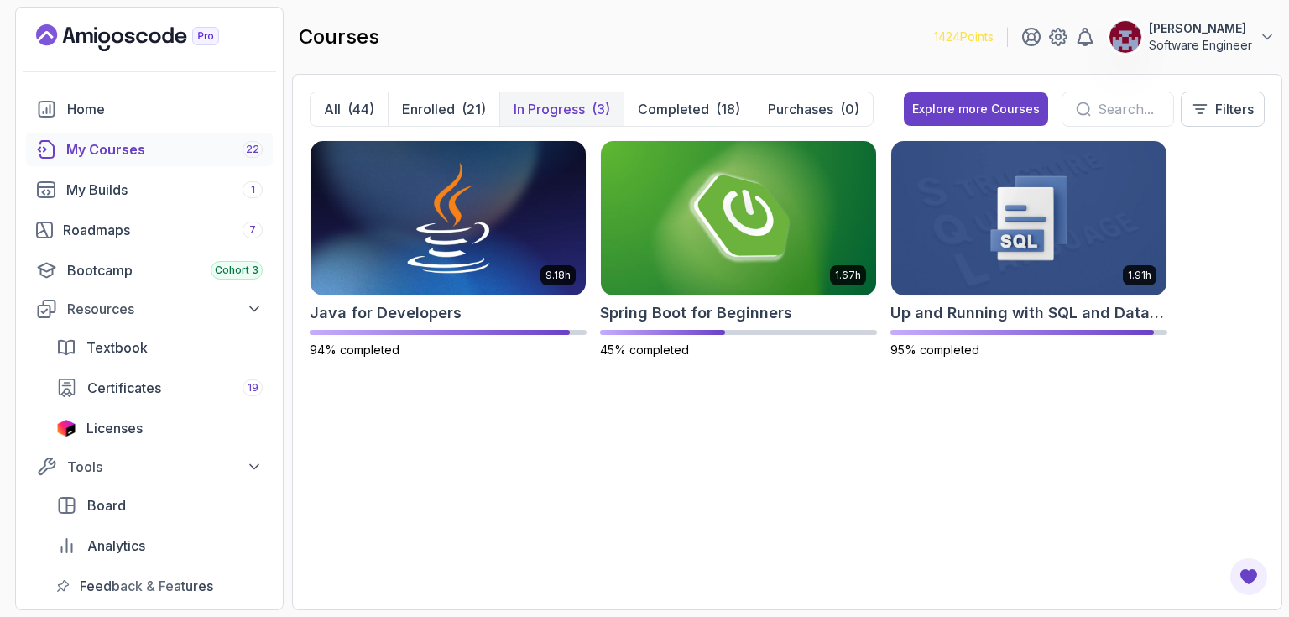  I want to click on div: (44), so click(361, 109).